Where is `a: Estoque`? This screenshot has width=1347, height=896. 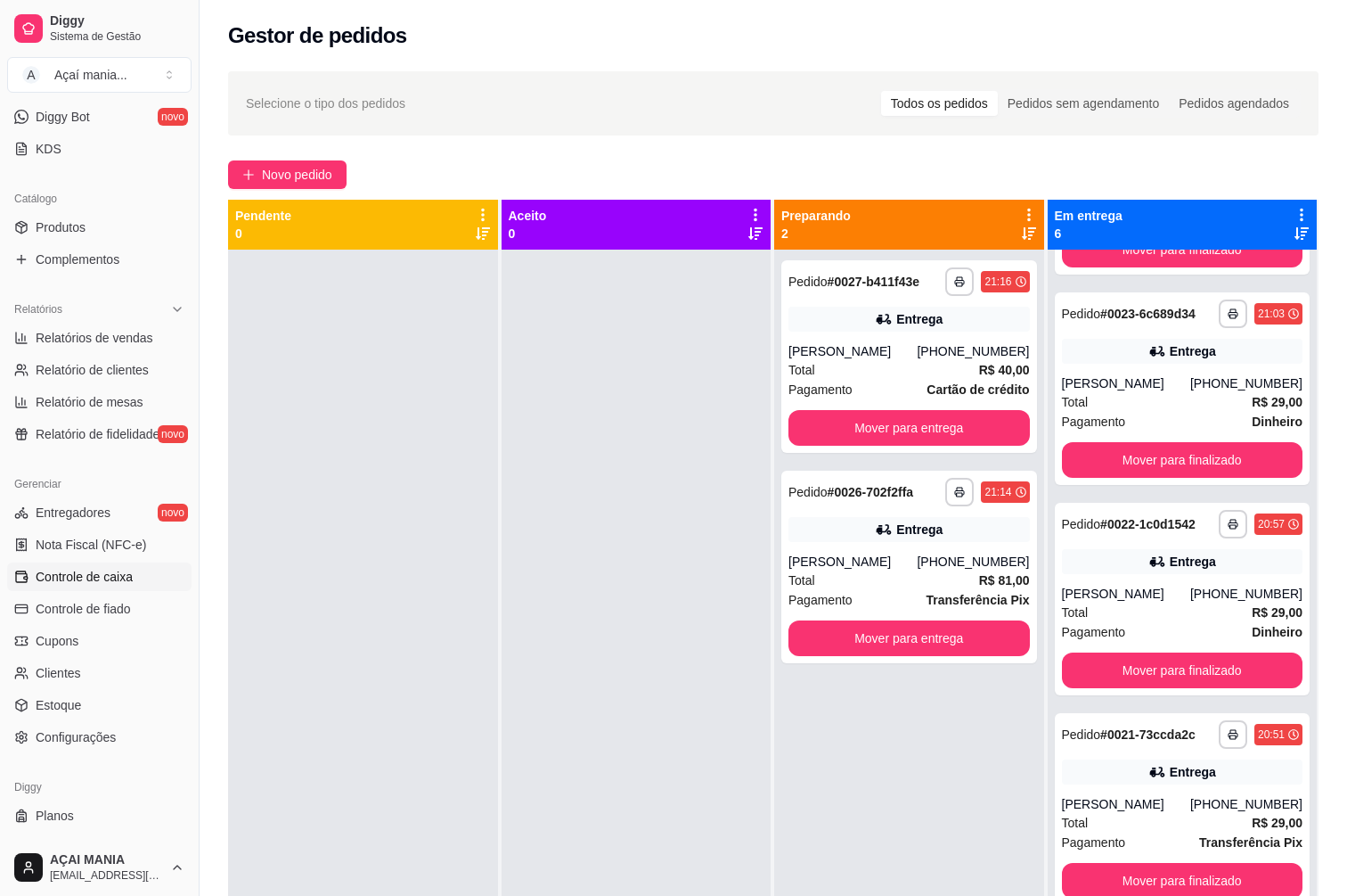 a: Estoque is located at coordinates (99, 705).